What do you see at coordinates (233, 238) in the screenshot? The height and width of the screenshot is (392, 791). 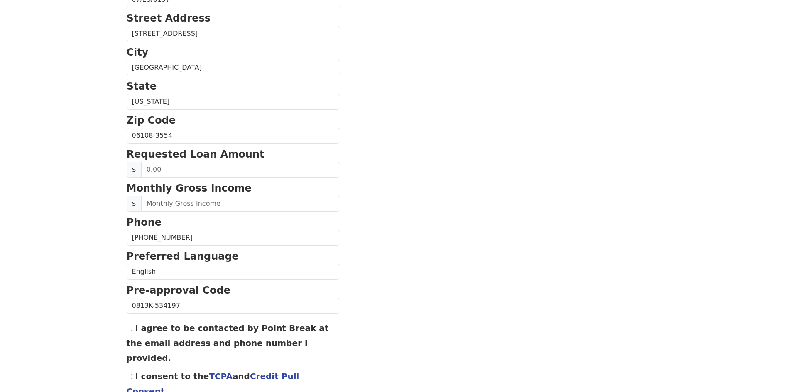 I see `input: Phone` at bounding box center [233, 238].